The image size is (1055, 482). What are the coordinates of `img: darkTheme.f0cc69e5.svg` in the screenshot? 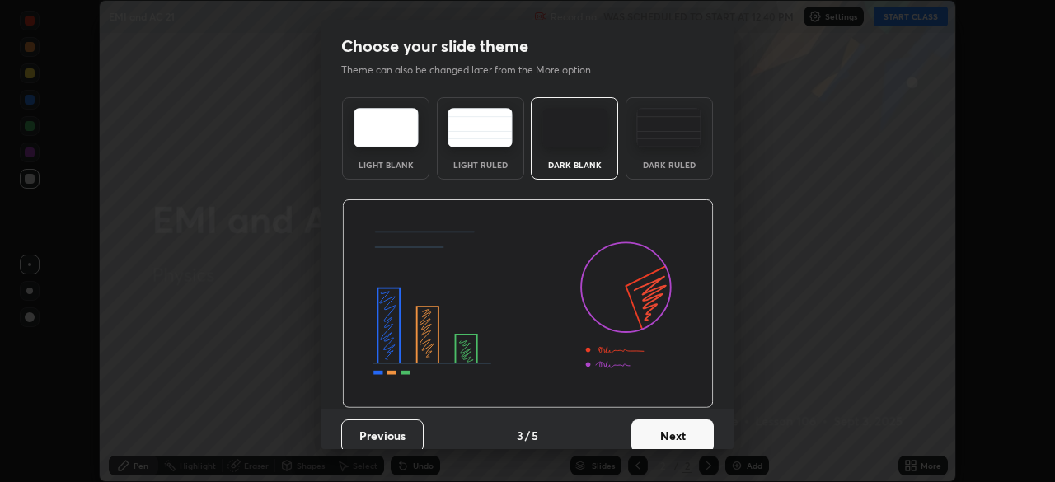 It's located at (575, 128).